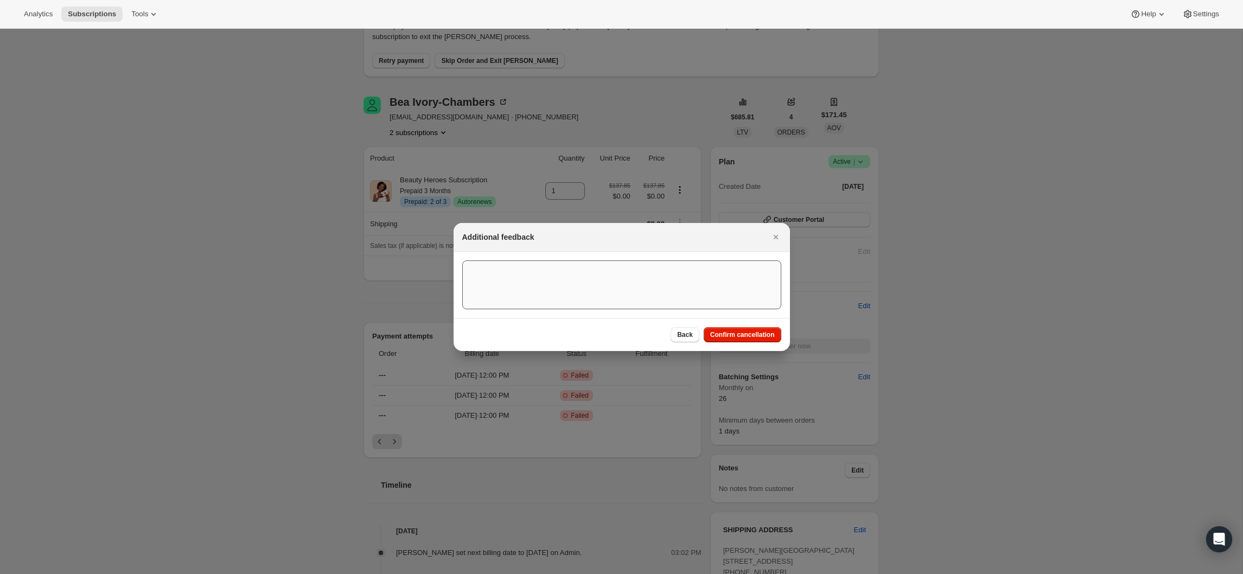 The width and height of the screenshot is (1243, 574). What do you see at coordinates (38, 14) in the screenshot?
I see `span: Analytics` at bounding box center [38, 14].